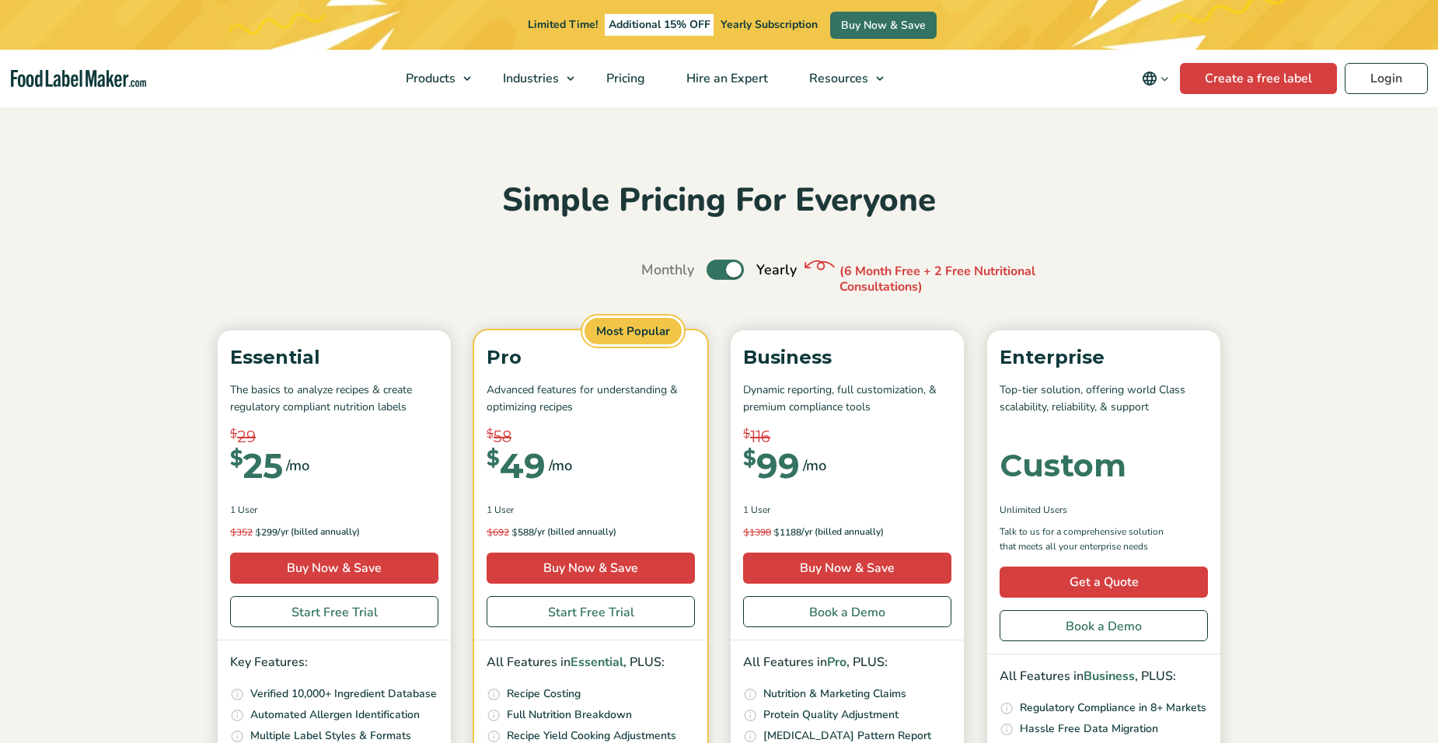 The height and width of the screenshot is (743, 1438). I want to click on p: Hassle Free Data Migration, so click(1089, 729).